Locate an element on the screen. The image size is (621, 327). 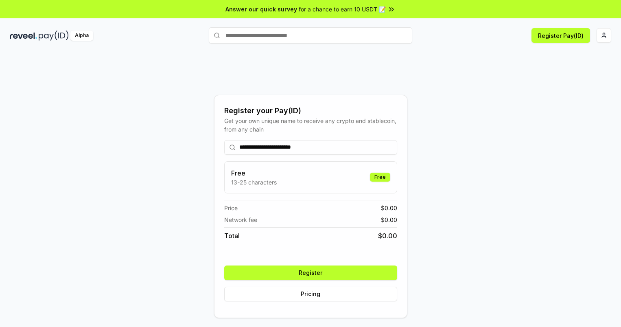
p: 13-25 characters is located at coordinates (254, 182).